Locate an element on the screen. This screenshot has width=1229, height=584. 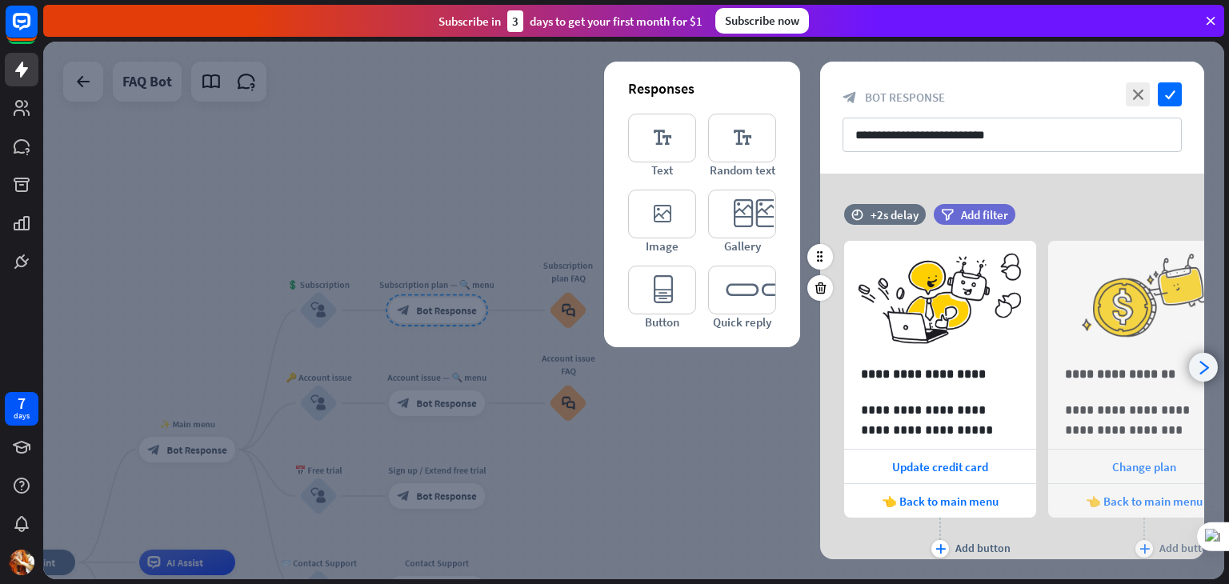
div: Subscribe now is located at coordinates (762, 21).